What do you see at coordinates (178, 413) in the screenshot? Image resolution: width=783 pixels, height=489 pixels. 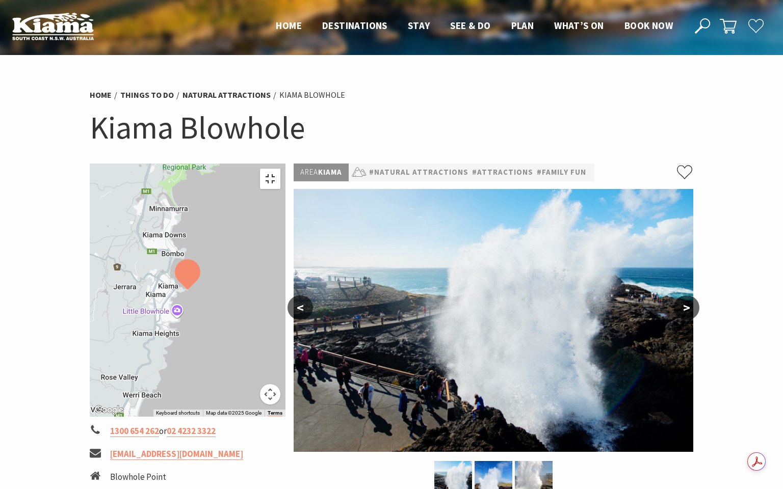 I see `button: Keyboard shortcuts` at bounding box center [178, 413].